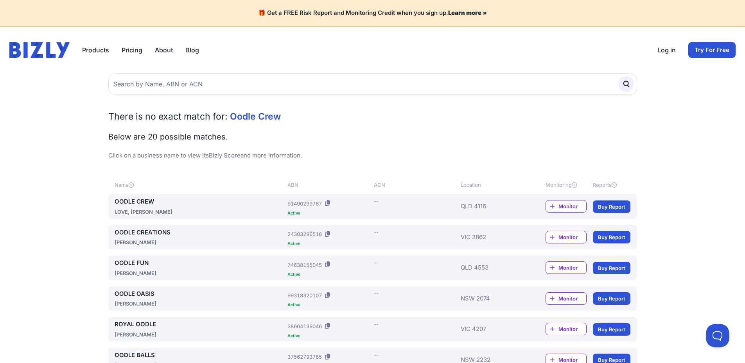 This screenshot has width=745, height=363. What do you see at coordinates (491, 268) in the screenshot?
I see `div: QLD 4553` at bounding box center [491, 268].